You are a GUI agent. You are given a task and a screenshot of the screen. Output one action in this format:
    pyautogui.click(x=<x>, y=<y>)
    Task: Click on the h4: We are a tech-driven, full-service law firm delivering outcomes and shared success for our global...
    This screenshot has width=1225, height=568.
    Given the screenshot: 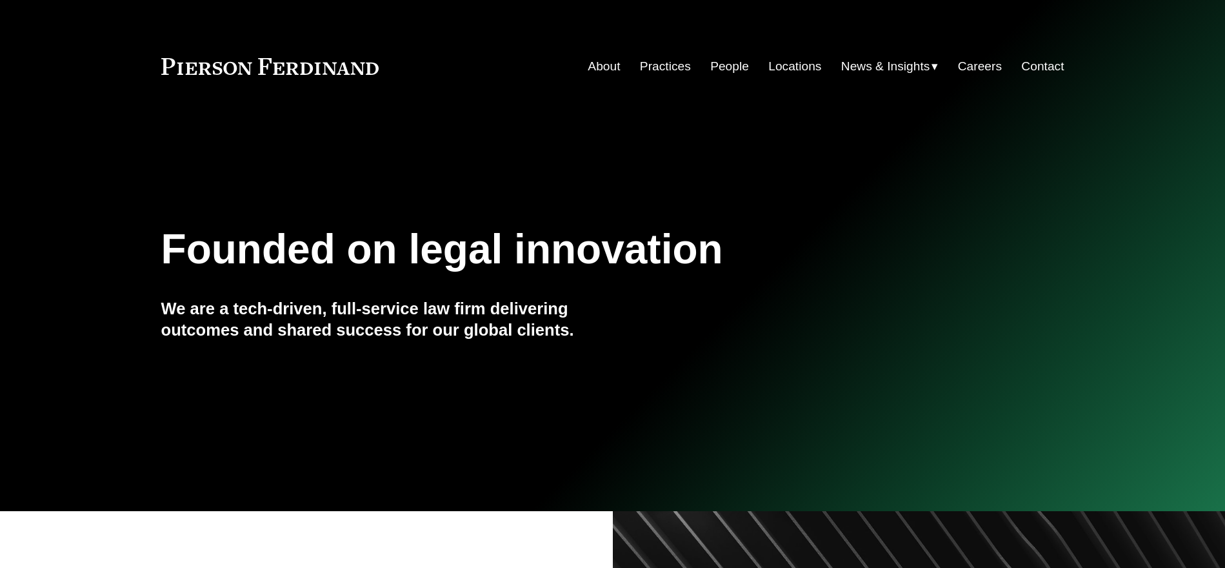 What is the action you would take?
    pyautogui.click(x=387, y=319)
    